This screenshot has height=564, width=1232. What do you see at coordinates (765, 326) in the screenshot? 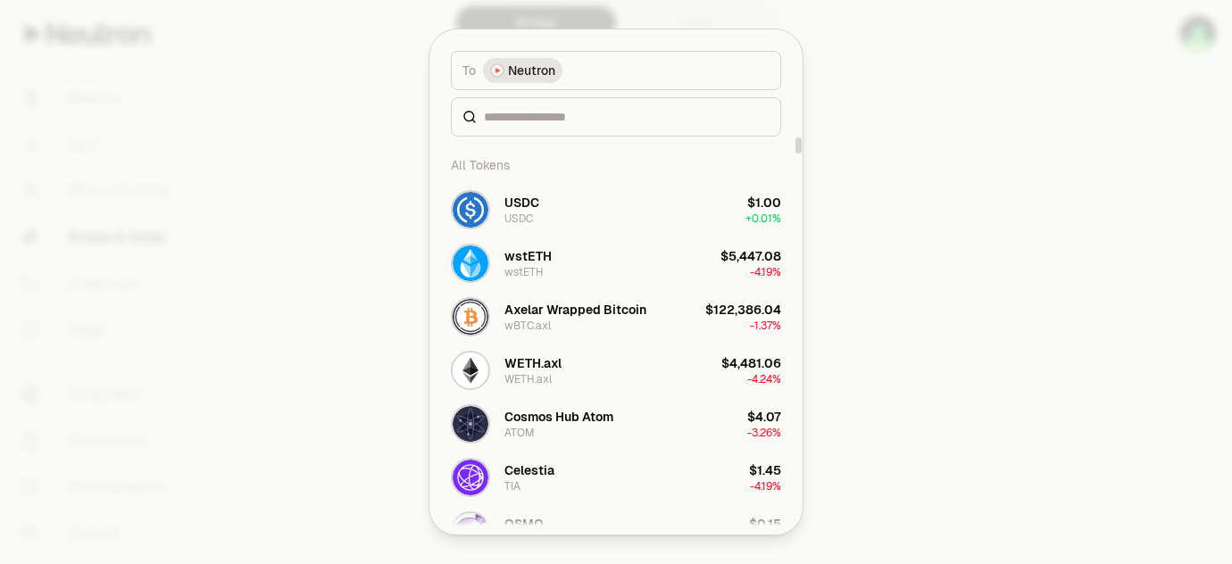
I see `span: -1.37%` at bounding box center [765, 326].